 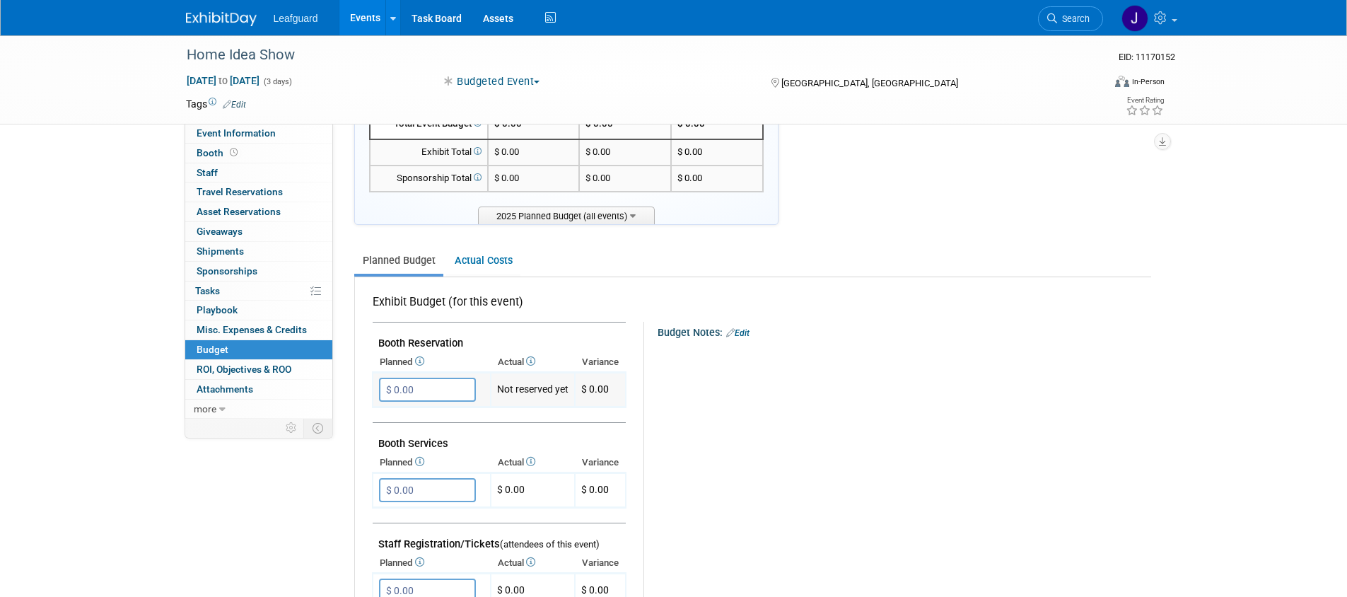 I want to click on img: ExhibitDay, so click(x=221, y=19).